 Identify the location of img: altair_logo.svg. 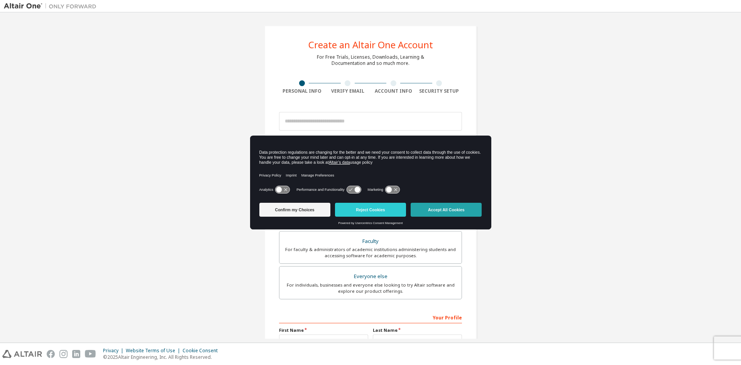
(22, 353).